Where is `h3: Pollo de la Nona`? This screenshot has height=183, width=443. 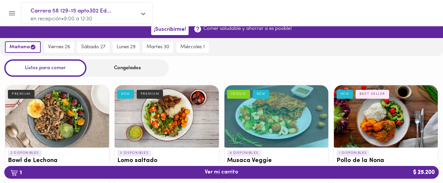
h3: Pollo de la Nona is located at coordinates (386, 161).